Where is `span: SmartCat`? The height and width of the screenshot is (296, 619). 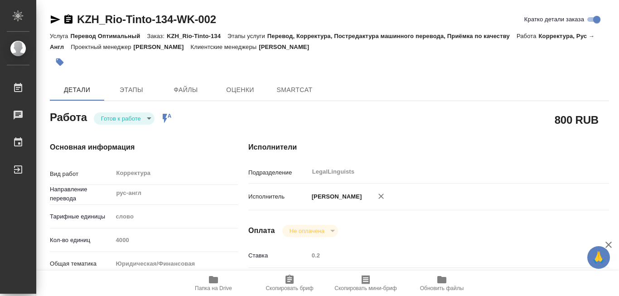 span: SmartCat is located at coordinates (295, 90).